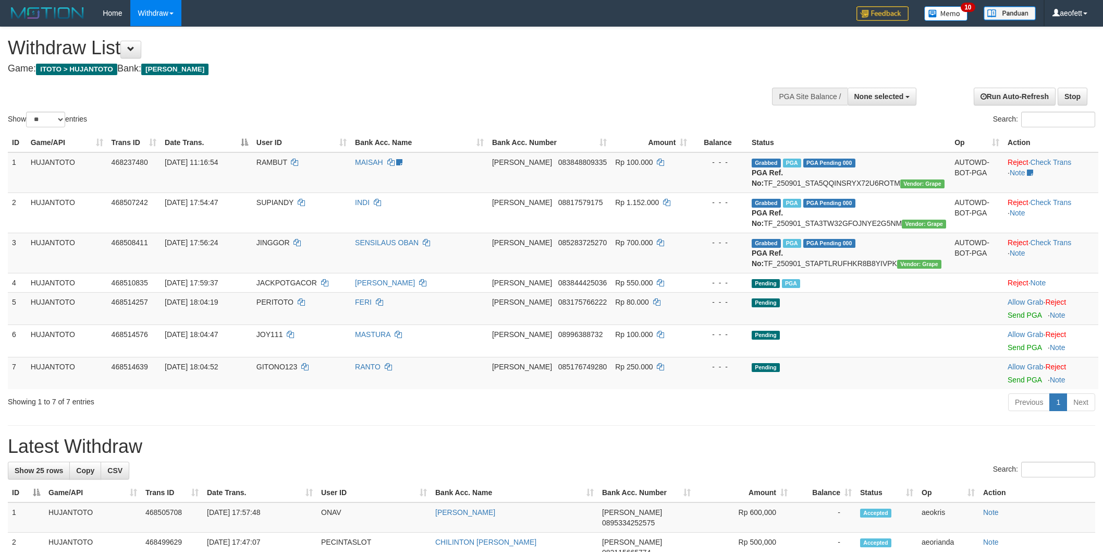 This screenshot has width=1103, height=552. I want to click on span: Copy, so click(85, 470).